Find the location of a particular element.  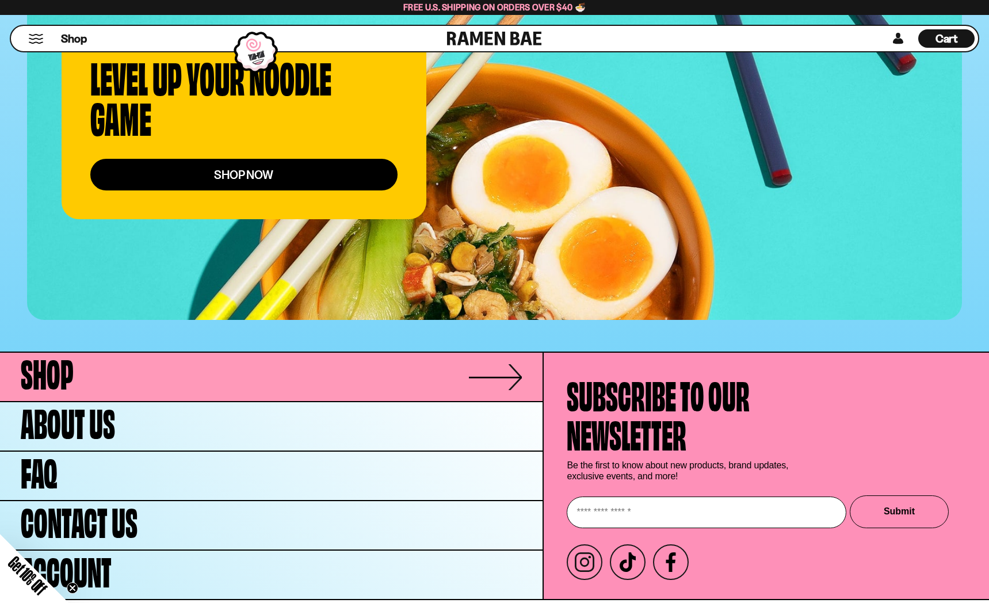

input: Enter your email is located at coordinates (706, 512).